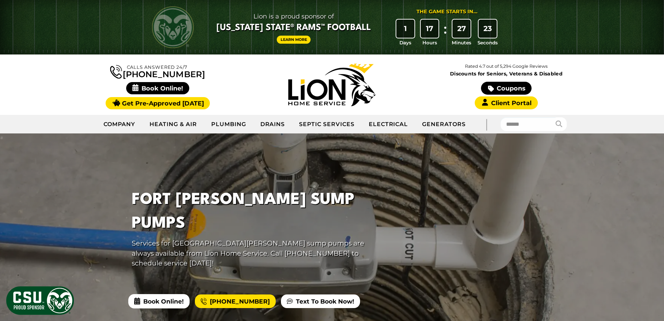 The width and height of the screenshot is (664, 321). What do you see at coordinates (430, 29) in the screenshot?
I see `div: 17` at bounding box center [430, 29].